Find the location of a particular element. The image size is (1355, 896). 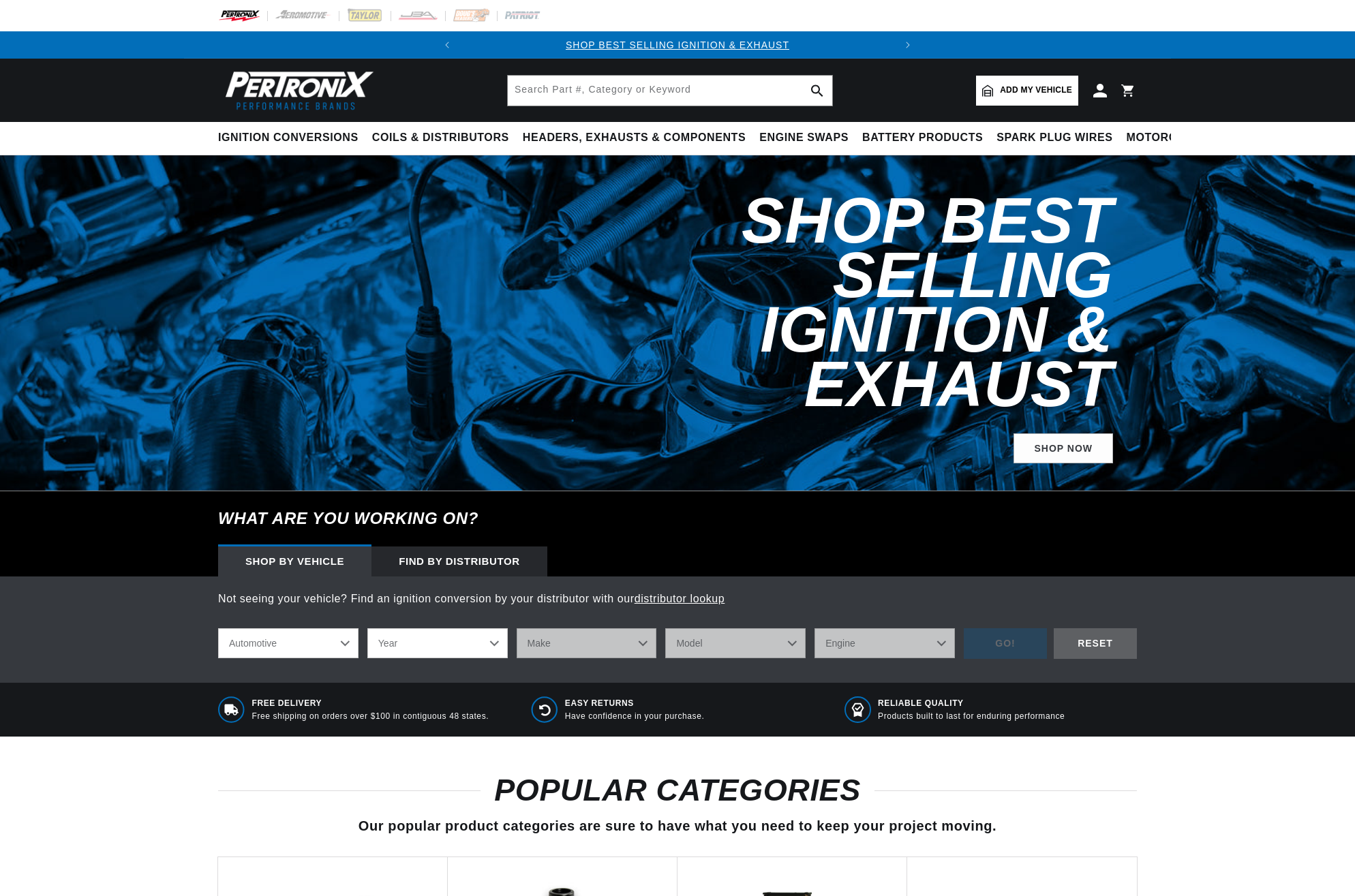

a: Add my vehicle is located at coordinates (1027, 91).